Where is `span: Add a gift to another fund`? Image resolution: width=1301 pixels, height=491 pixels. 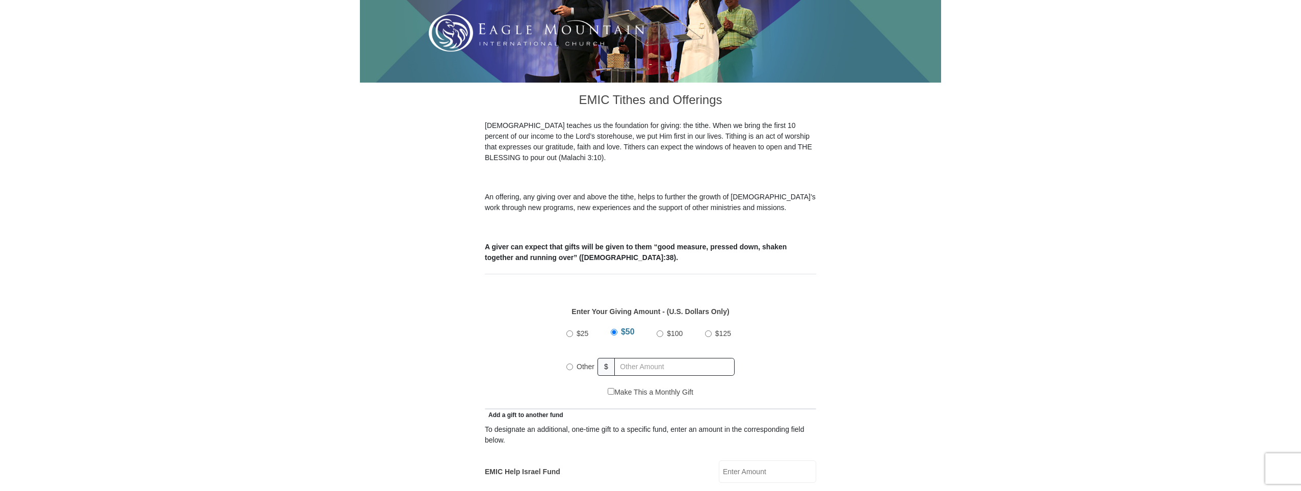 span: Add a gift to another fund is located at coordinates (524, 415).